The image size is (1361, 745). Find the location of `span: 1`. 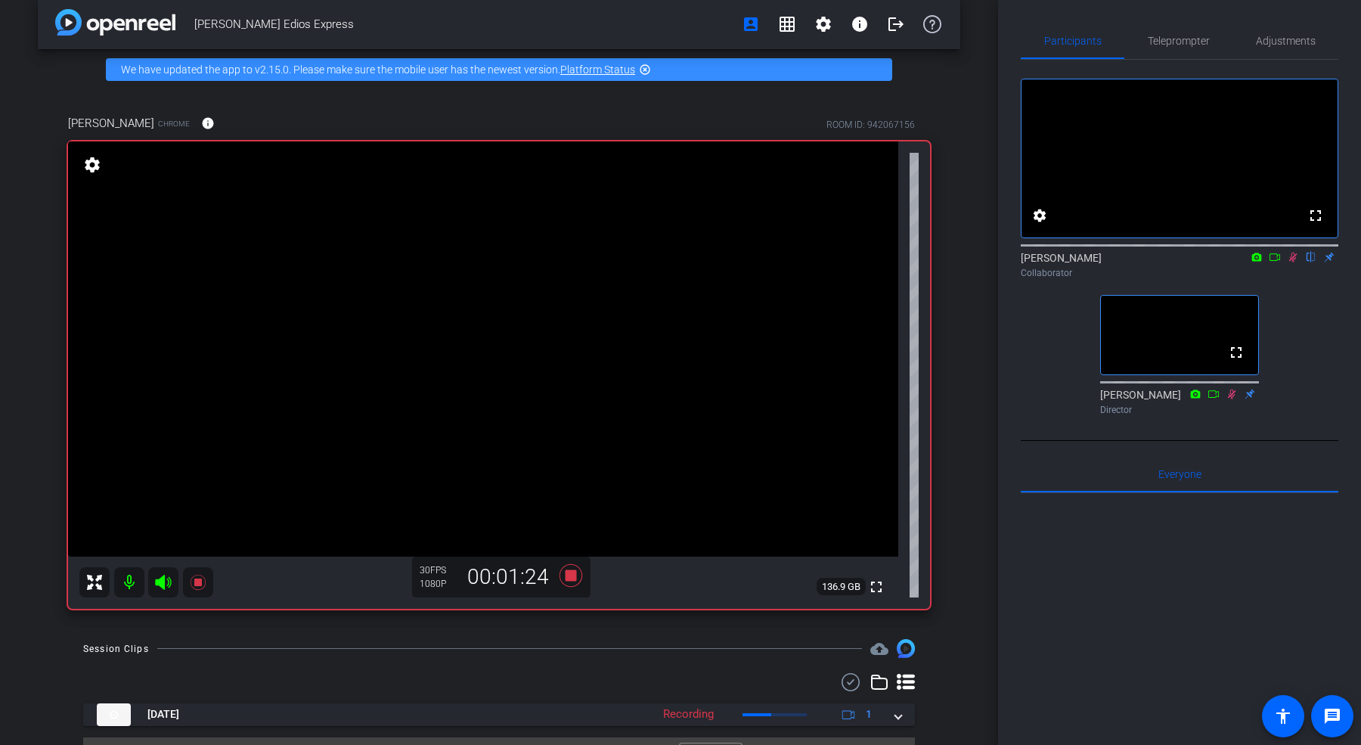

span: 1 is located at coordinates (869, 714).